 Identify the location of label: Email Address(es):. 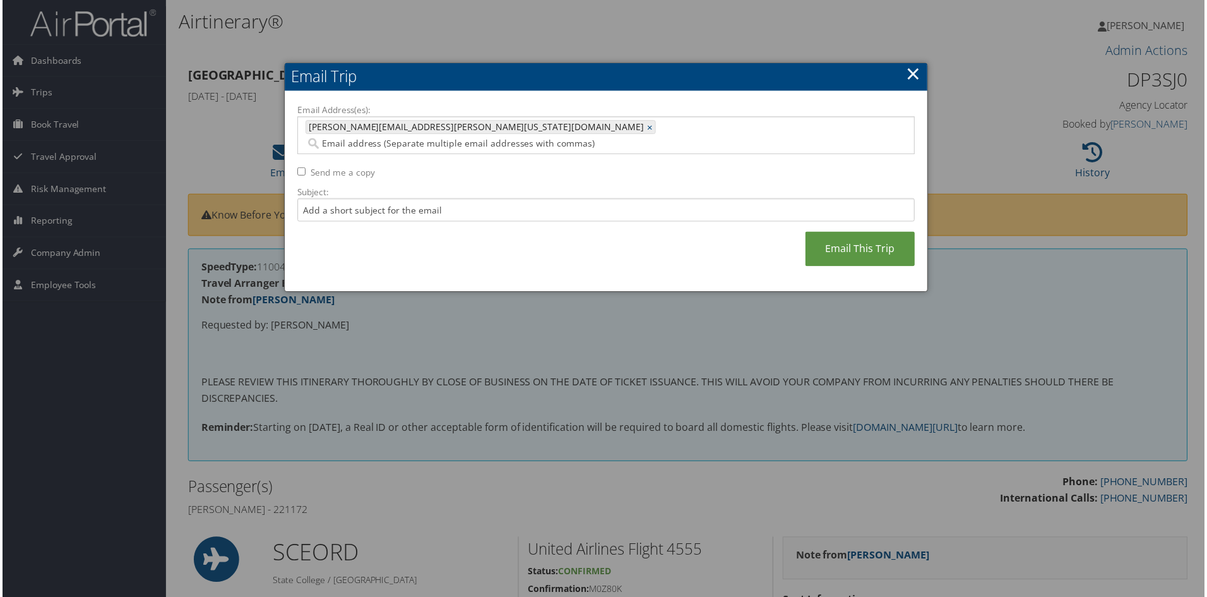
(606, 110).